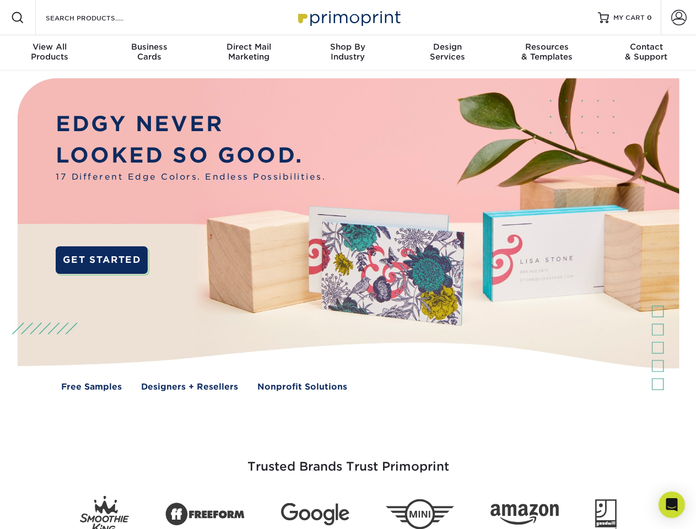 The width and height of the screenshot is (696, 529). I want to click on a: Free Samples, so click(91, 387).